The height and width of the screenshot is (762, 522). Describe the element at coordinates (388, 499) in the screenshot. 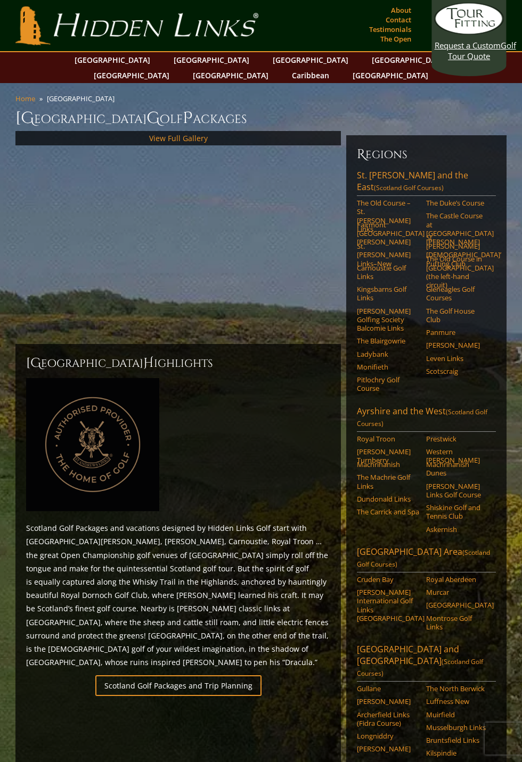

I see `a: Dundonald Links` at that location.